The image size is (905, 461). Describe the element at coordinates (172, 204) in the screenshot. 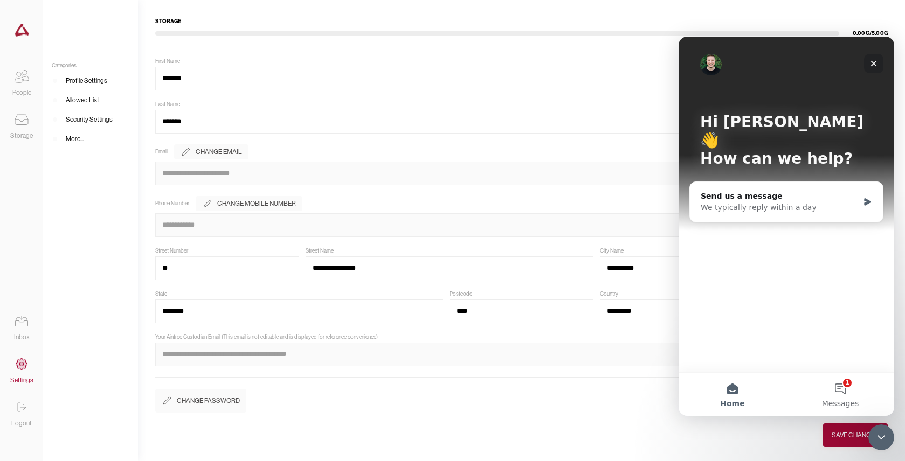

I see `div: Phone Number` at that location.